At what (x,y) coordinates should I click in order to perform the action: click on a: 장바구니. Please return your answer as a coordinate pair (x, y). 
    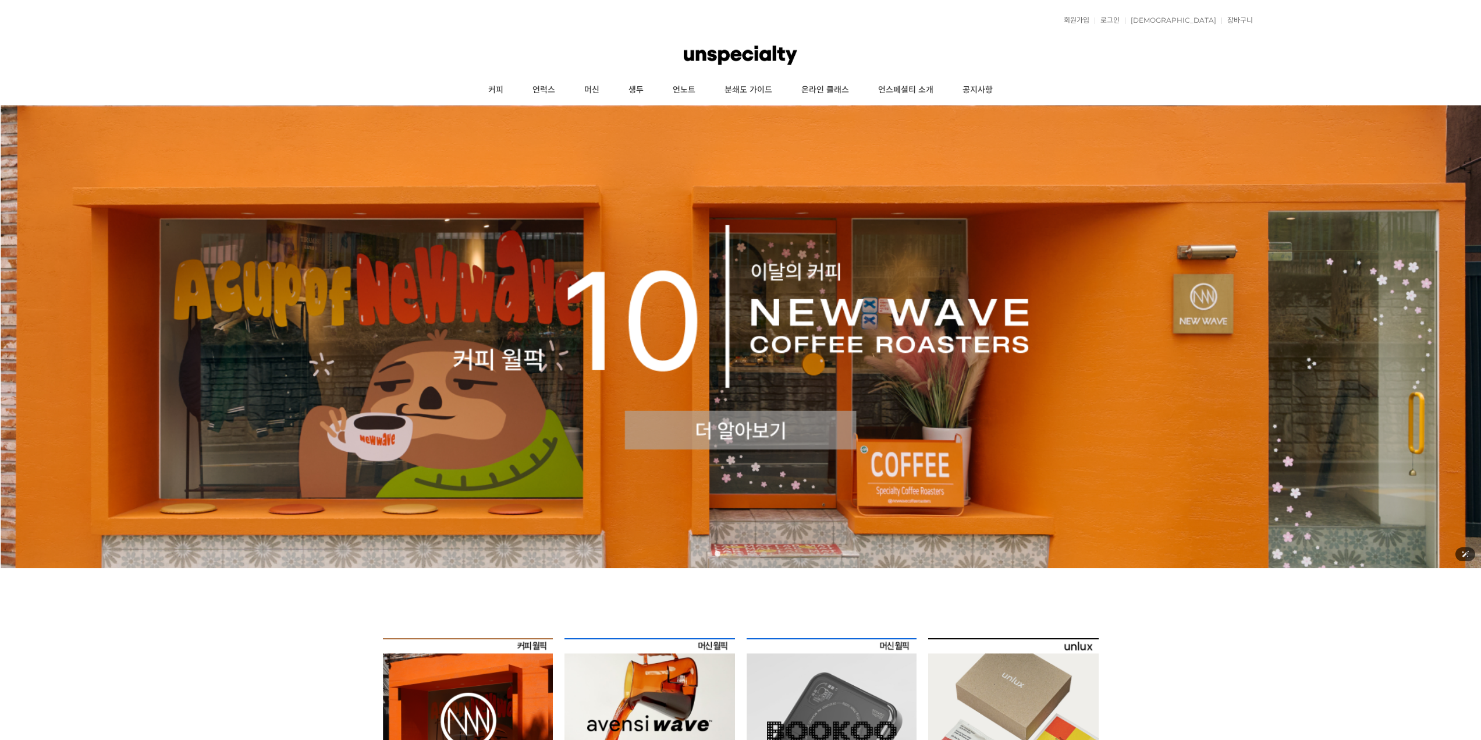
    Looking at the image, I should click on (1237, 20).